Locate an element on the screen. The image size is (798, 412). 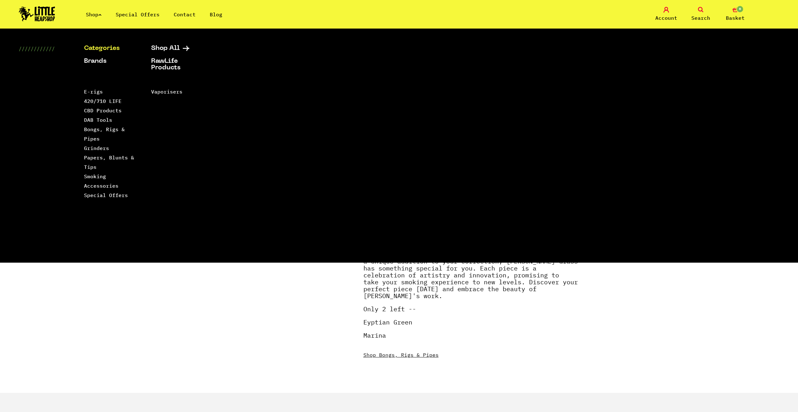
a: 0 Basket is located at coordinates (735, 14).